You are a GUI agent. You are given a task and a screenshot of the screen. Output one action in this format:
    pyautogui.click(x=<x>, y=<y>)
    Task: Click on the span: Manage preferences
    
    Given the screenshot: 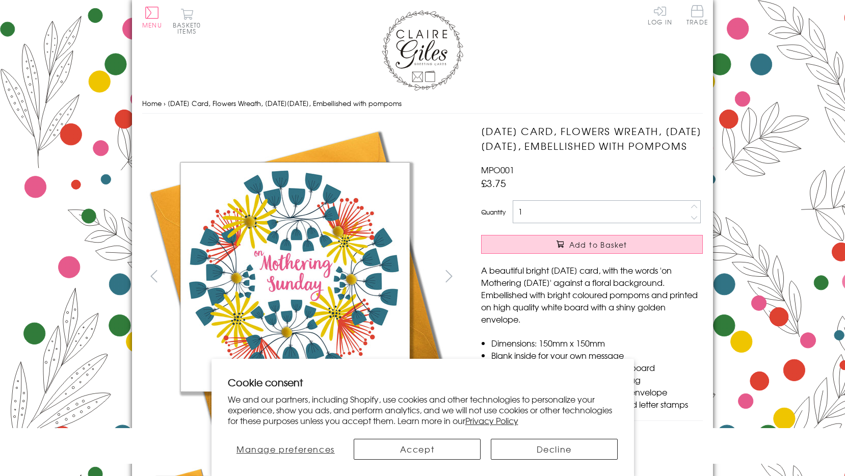 What is the action you would take?
    pyautogui.click(x=285, y=449)
    